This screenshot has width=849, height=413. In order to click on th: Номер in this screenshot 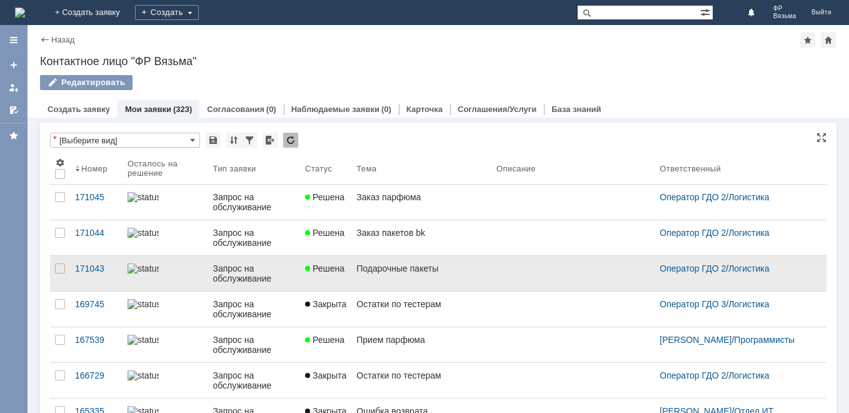, I will do `click(96, 168)`.